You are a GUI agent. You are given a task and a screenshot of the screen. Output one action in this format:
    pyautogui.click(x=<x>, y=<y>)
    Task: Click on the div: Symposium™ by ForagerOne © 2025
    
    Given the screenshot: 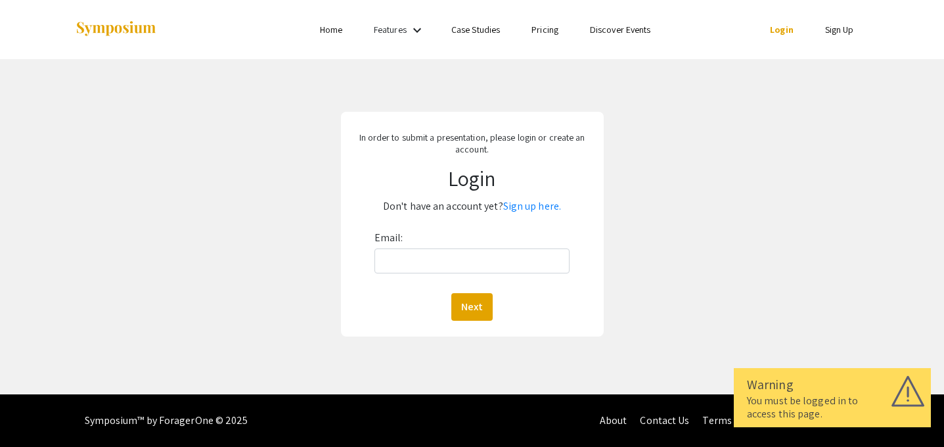 What is the action you would take?
    pyautogui.click(x=166, y=421)
    